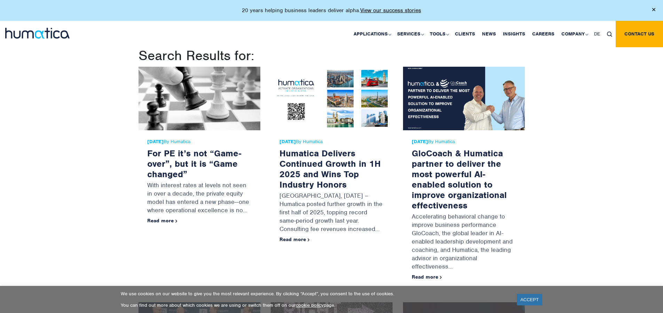  What do you see at coordinates (597, 34) in the screenshot?
I see `a: DE` at bounding box center [597, 34].